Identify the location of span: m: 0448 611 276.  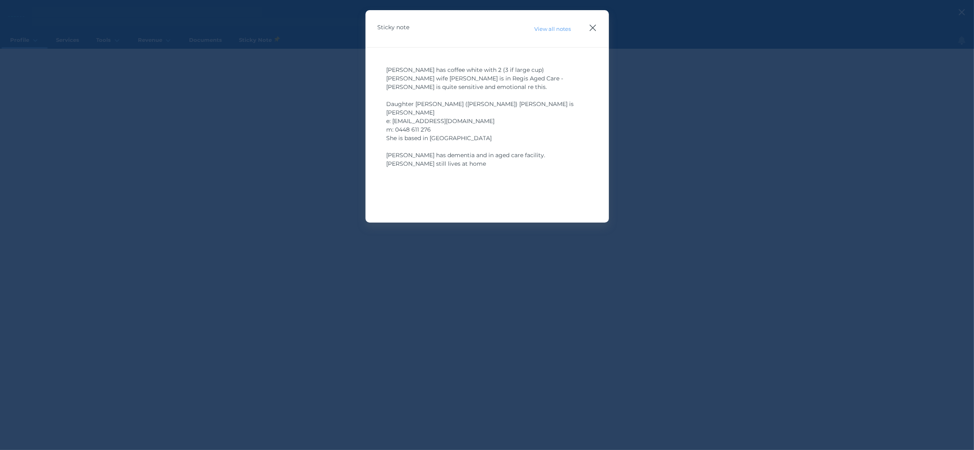
(409, 129).